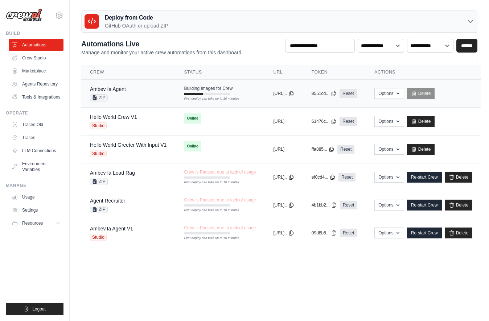 The width and height of the screenshot is (489, 321). I want to click on a: Environment Variables, so click(36, 167).